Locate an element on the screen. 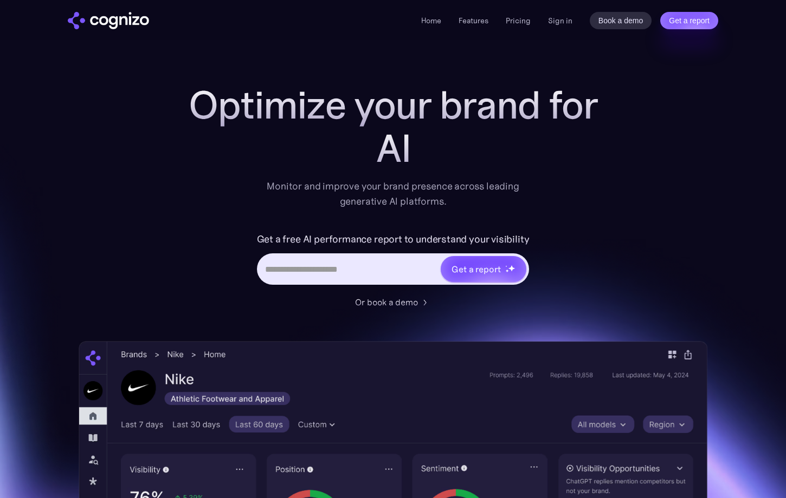  a: Features is located at coordinates (473, 21).